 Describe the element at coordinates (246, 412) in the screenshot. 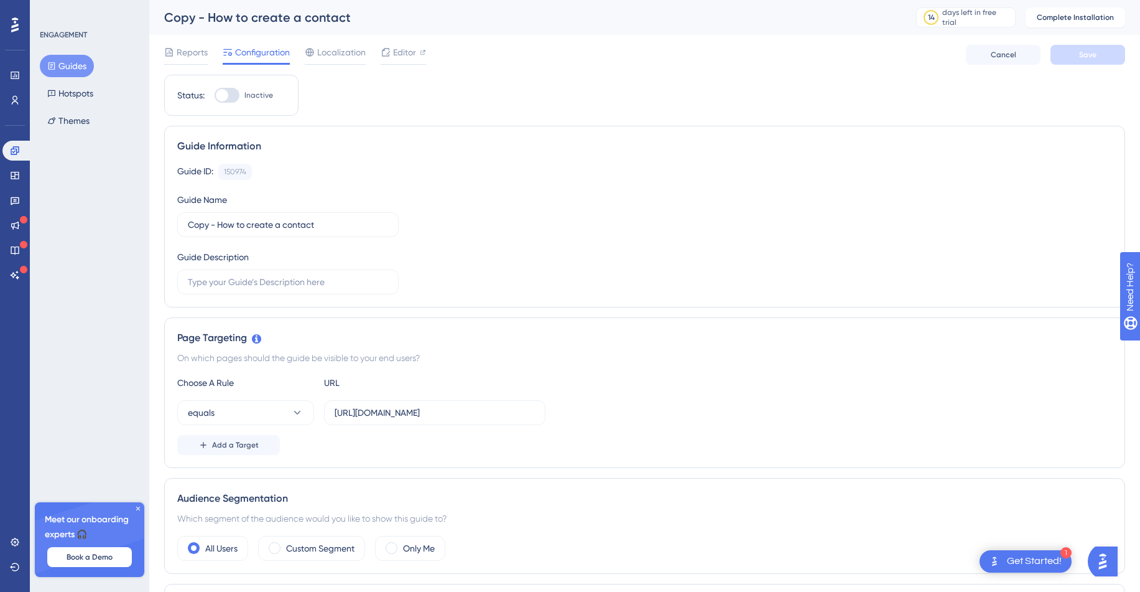

I see `button: equals` at that location.